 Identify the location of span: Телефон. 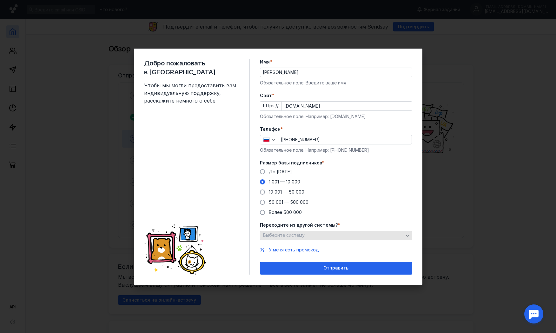
(270, 129).